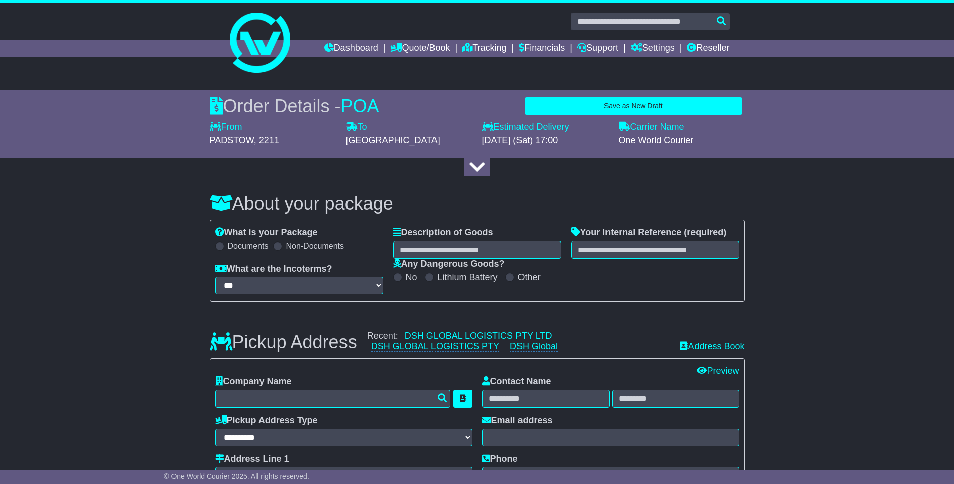 Image resolution: width=954 pixels, height=484 pixels. Describe the element at coordinates (518, 421) in the screenshot. I see `label: Email address` at that location.